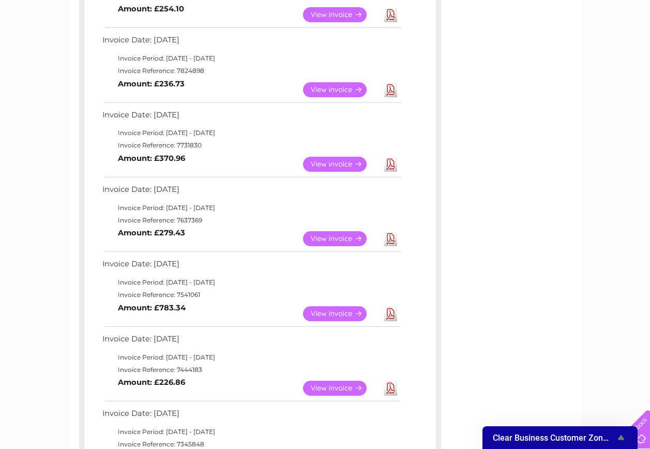 Image resolution: width=650 pixels, height=449 pixels. I want to click on button: Show survey - Clear Business Customer Zone Survey, so click(560, 438).